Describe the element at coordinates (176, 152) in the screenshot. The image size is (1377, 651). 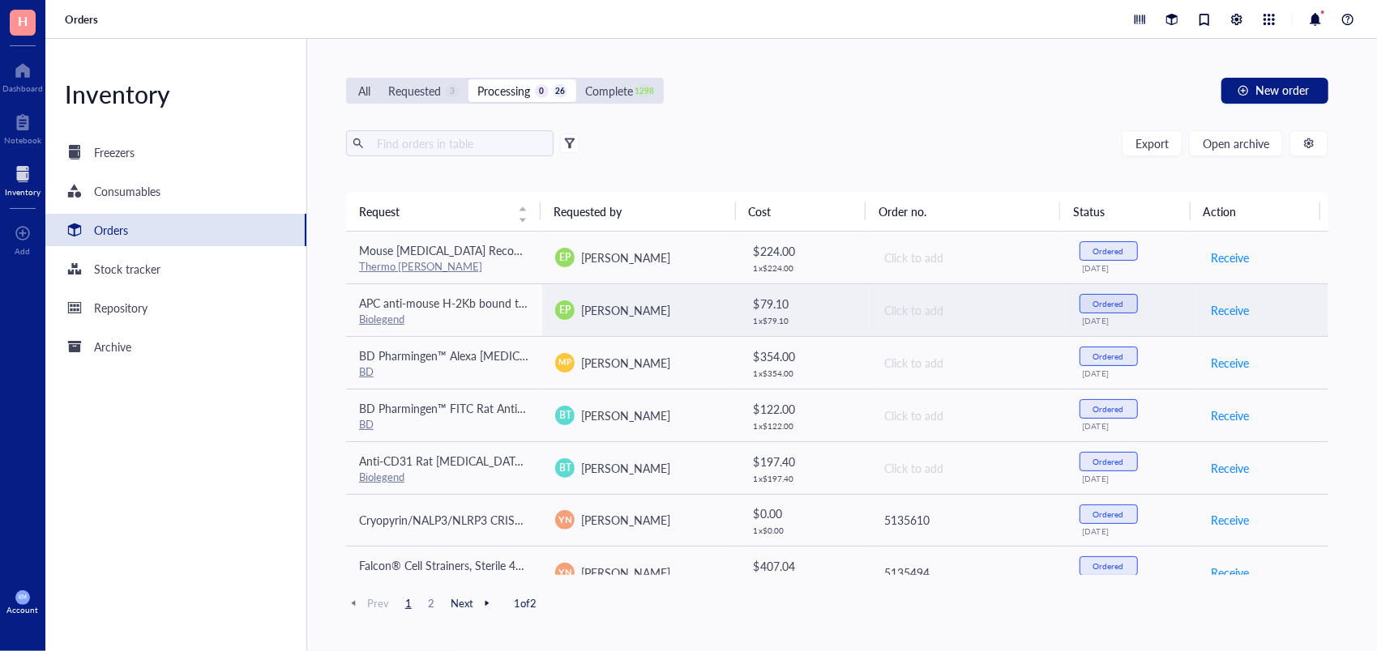
I see `a: Freezers` at that location.